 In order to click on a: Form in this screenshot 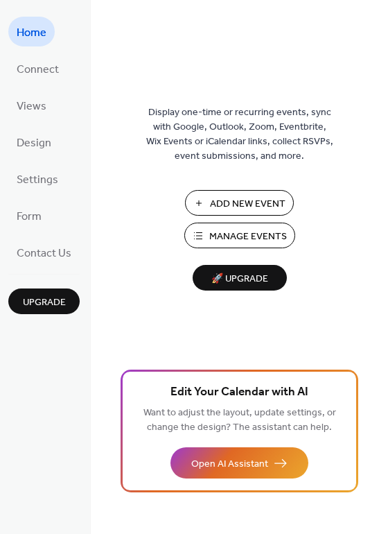, I will do `click(29, 215)`.